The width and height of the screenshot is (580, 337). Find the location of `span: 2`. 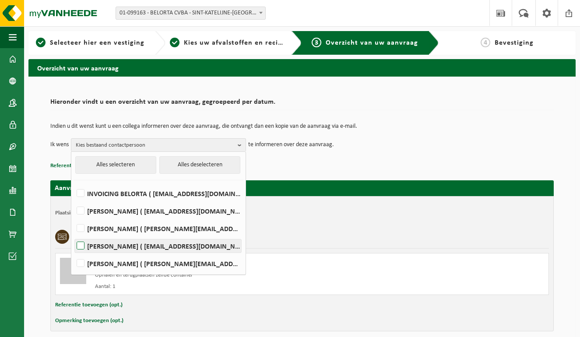

span: 2 is located at coordinates (175, 42).